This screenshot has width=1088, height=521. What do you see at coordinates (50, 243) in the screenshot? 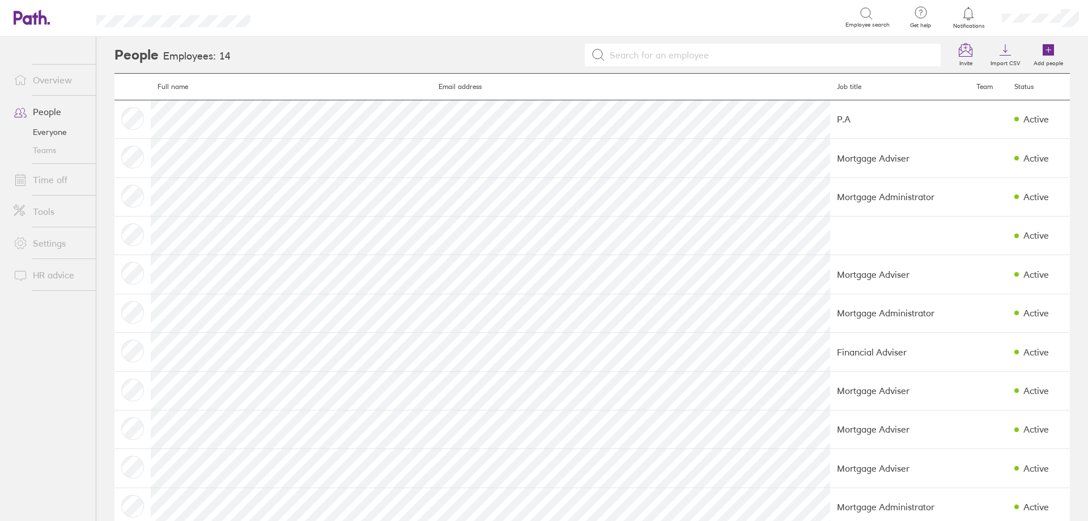
I see `a: Settings` at bounding box center [50, 243].